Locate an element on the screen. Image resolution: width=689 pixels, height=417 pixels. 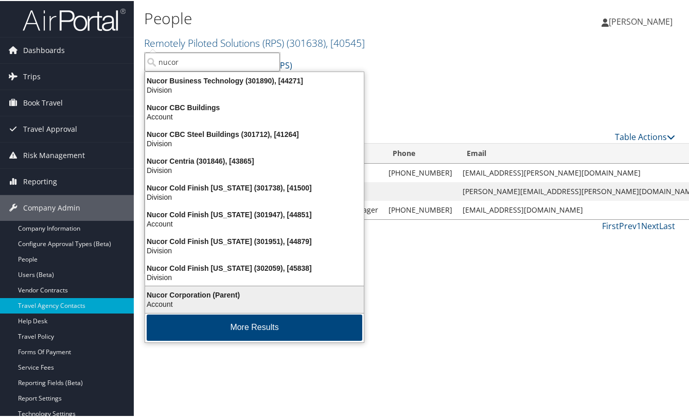
div: Nucor CBC Steel Buildings (301712), [41264] is located at coordinates (254, 133).